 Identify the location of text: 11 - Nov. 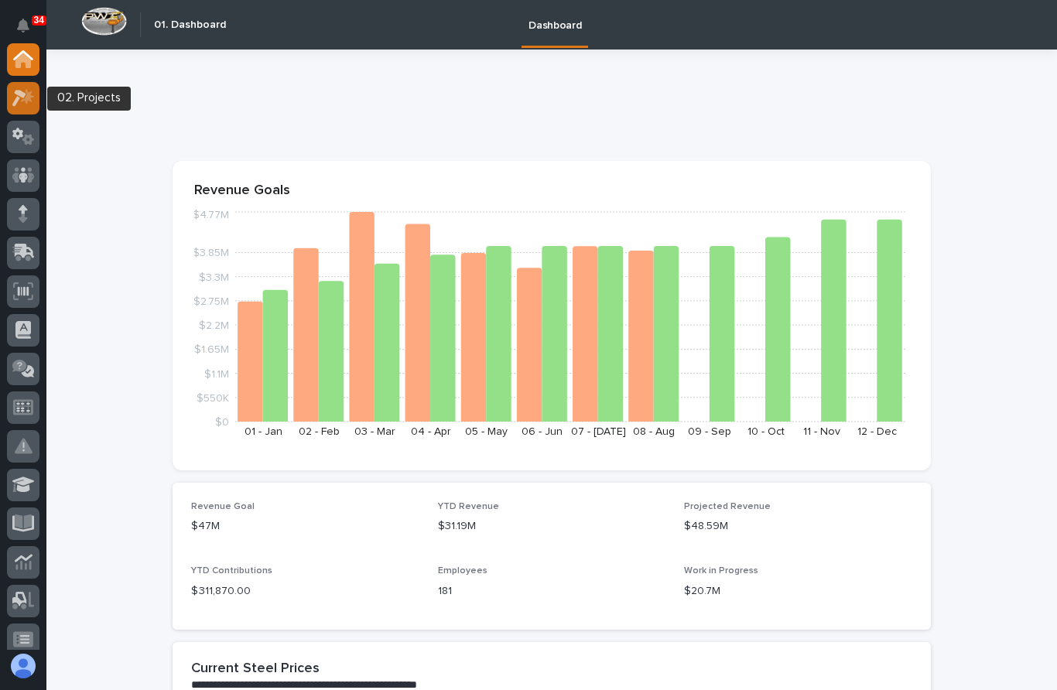
(822, 432).